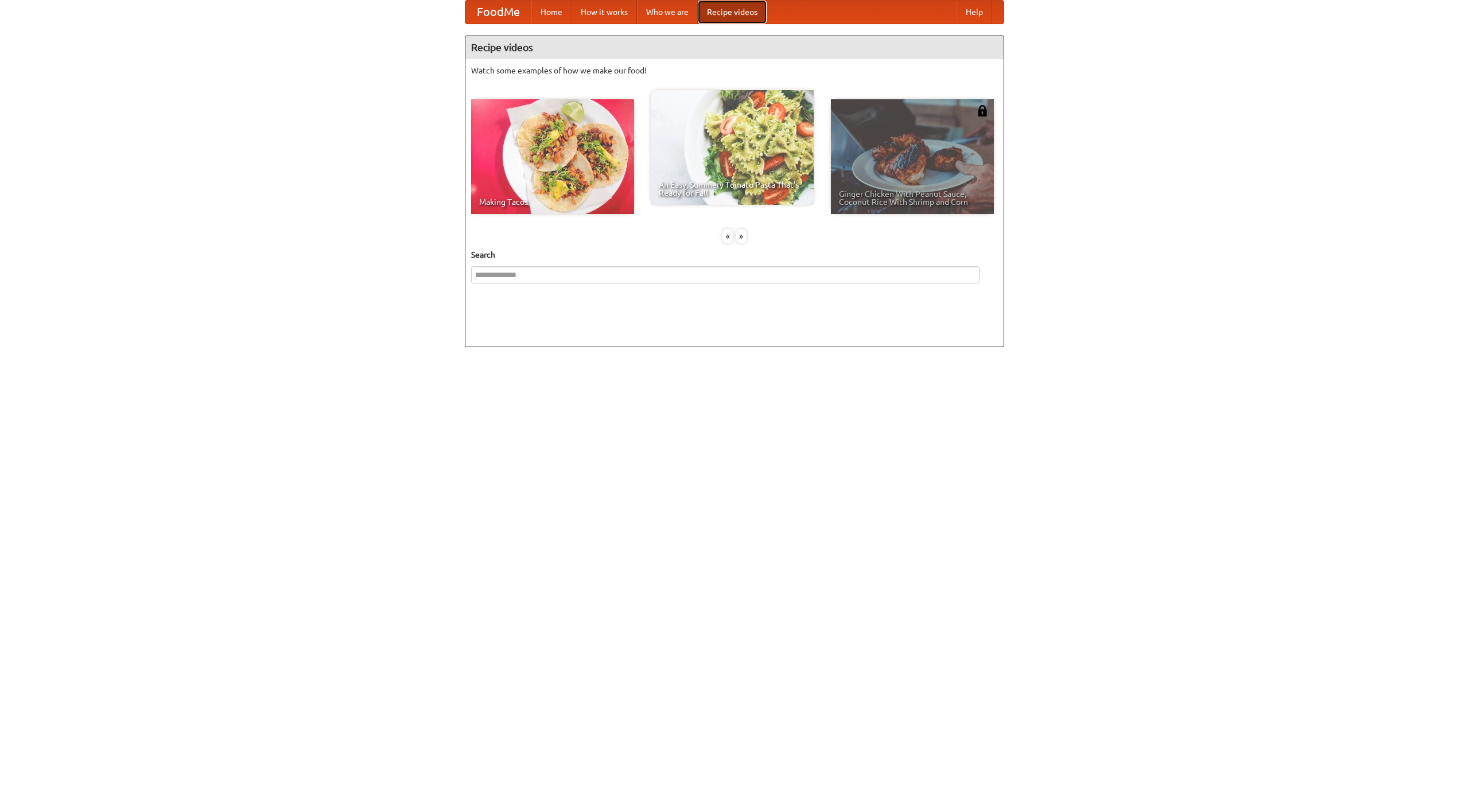  Describe the element at coordinates (733, 189) in the screenshot. I see `span: An Easy, Summery Tomato Pasta That's Ready for Fall` at that location.